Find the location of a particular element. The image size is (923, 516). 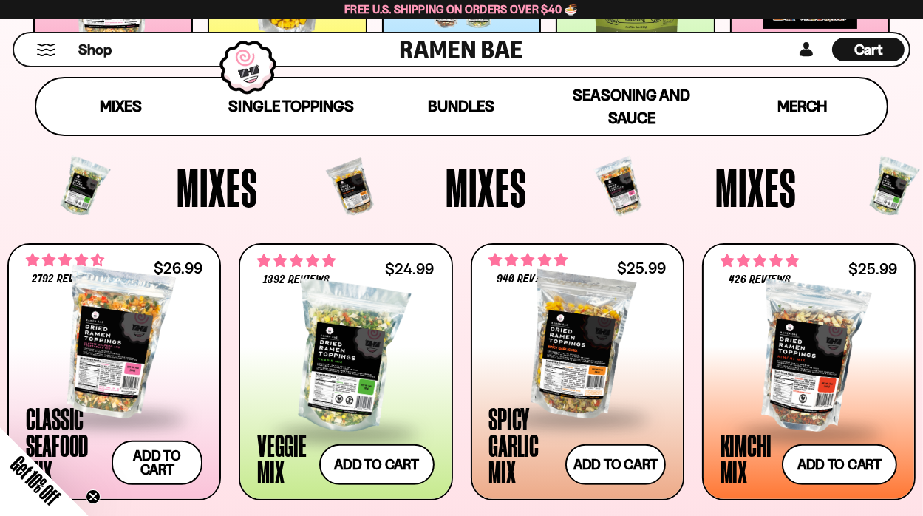

span: 1392 reviews is located at coordinates (296, 280).